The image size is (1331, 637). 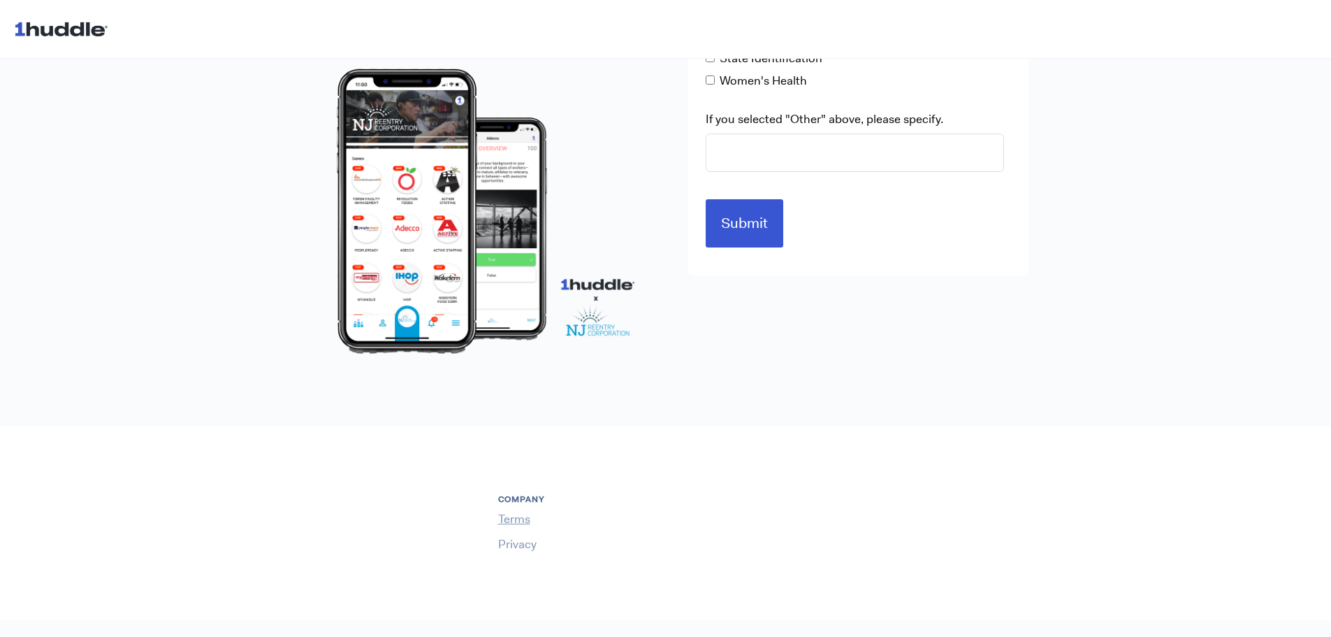 I want to click on span: State Identification, so click(x=771, y=58).